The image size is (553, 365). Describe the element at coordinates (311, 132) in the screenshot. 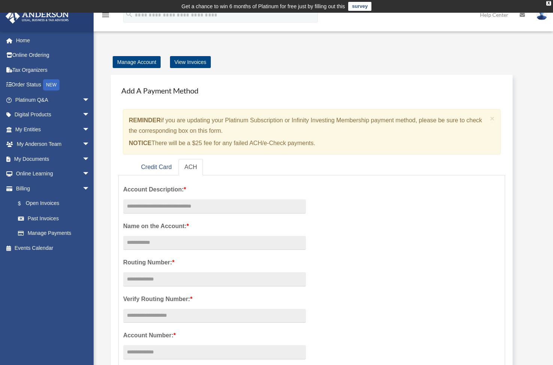

I see `div: if you are updating your Platinum Subscription or Infinity Investing Membership payment method, p...` at that location.